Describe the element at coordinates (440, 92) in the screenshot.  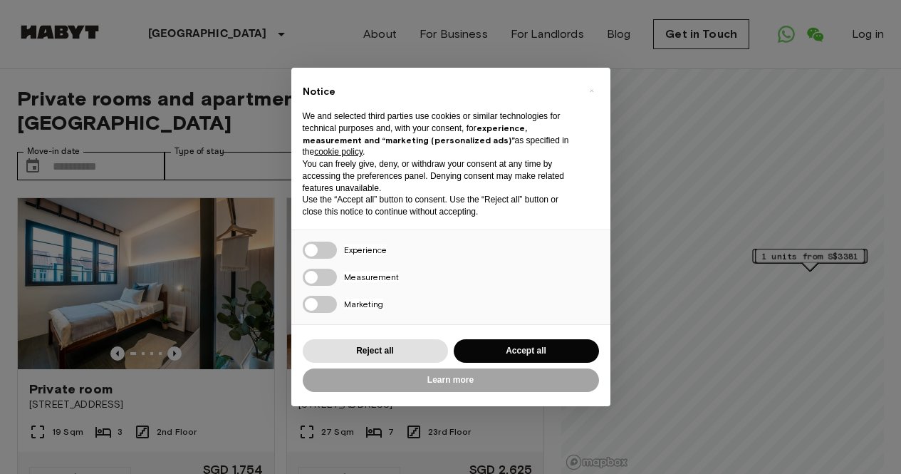
I see `h2: Notice` at that location.